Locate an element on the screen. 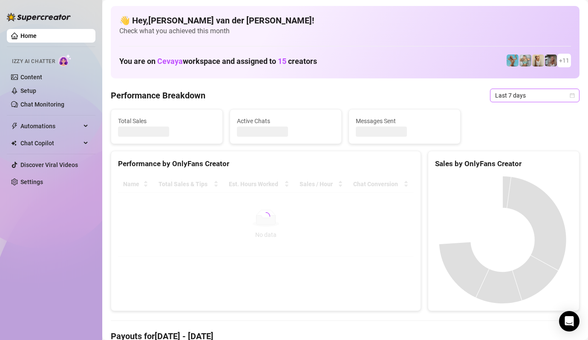  a: Home is located at coordinates (29, 36).